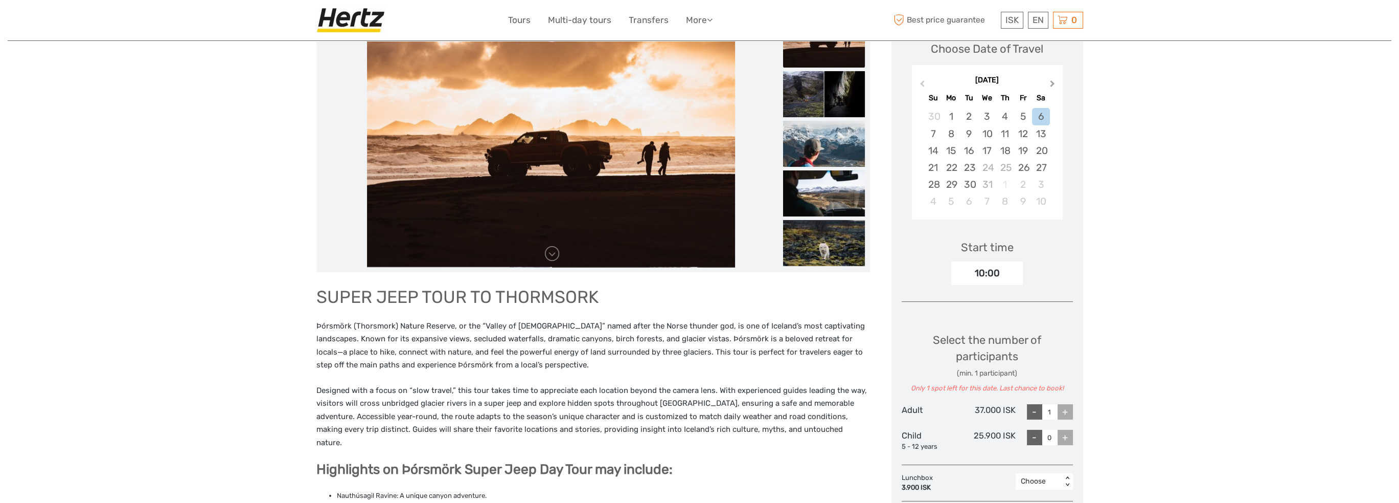 This screenshot has height=503, width=1399. Describe the element at coordinates (1005, 167) in the screenshot. I see `div: Not available Thursday, December 25th, 2025` at that location.